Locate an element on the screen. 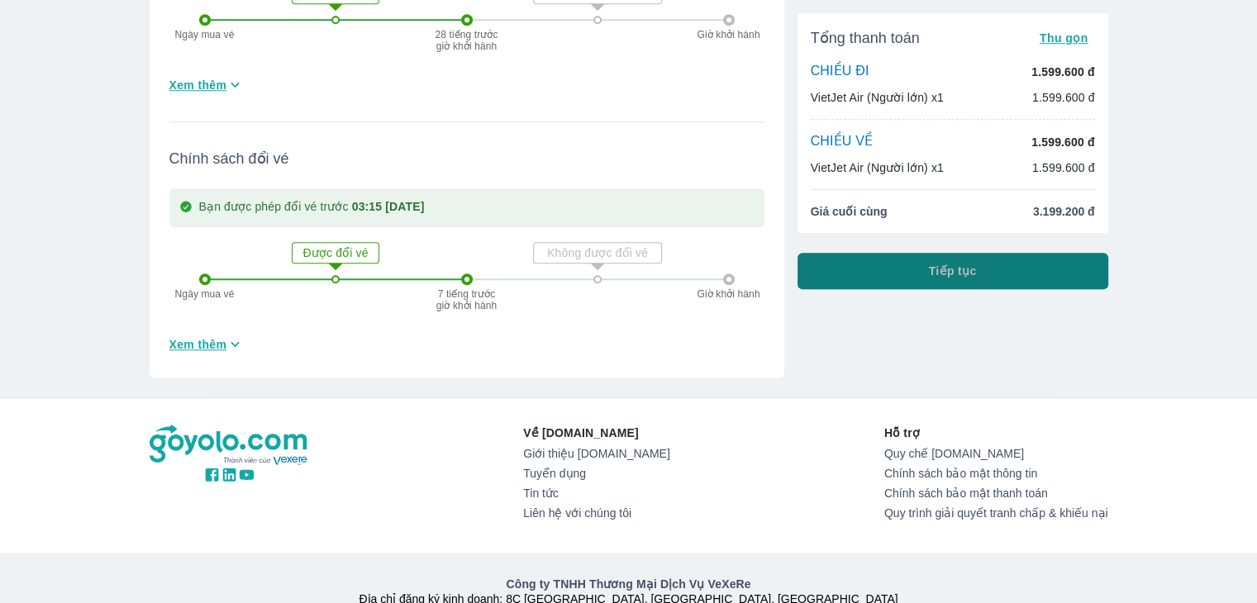  span: Giá cuối cùng is located at coordinates (849, 212).